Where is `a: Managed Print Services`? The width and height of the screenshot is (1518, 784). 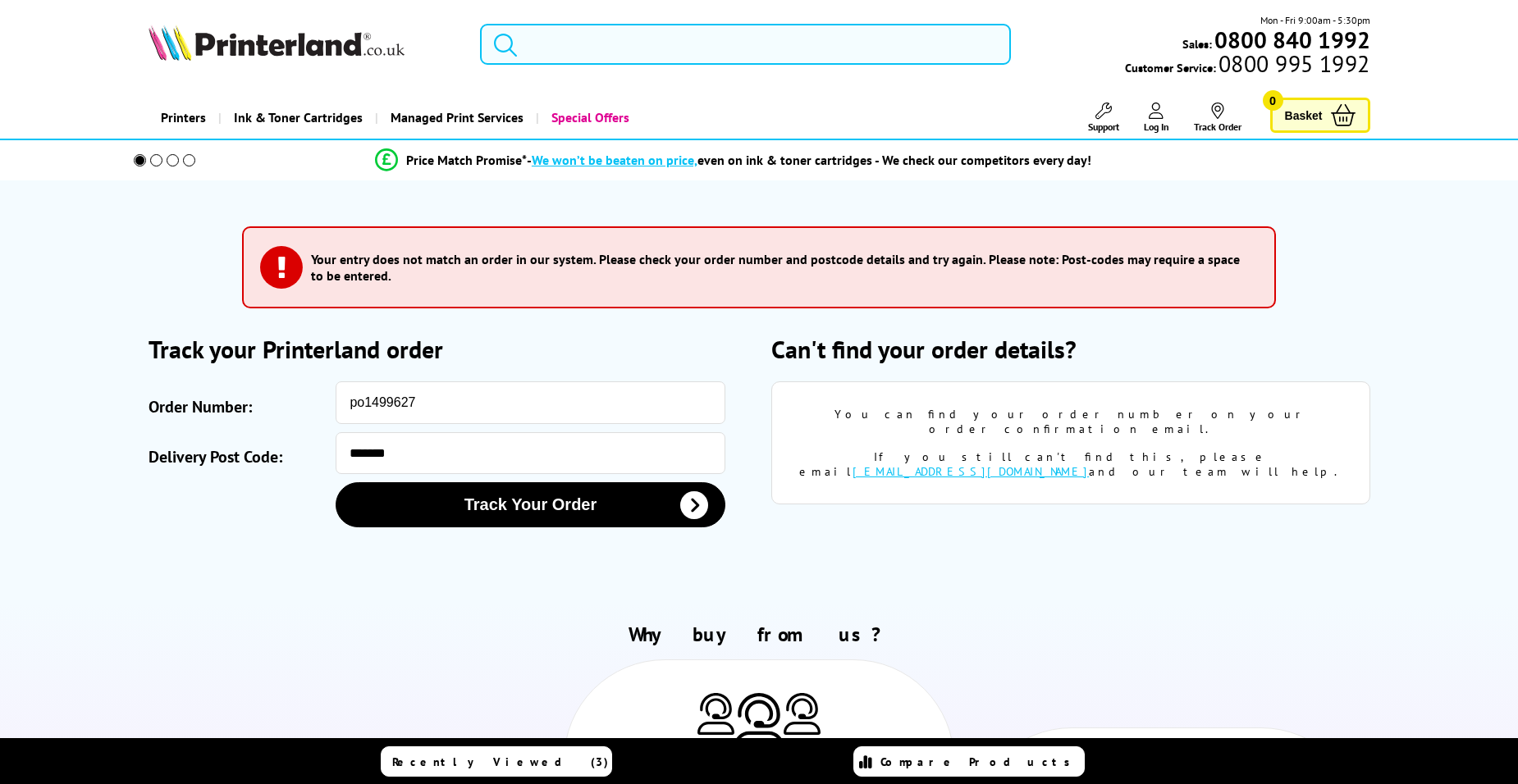 a: Managed Print Services is located at coordinates (455, 118).